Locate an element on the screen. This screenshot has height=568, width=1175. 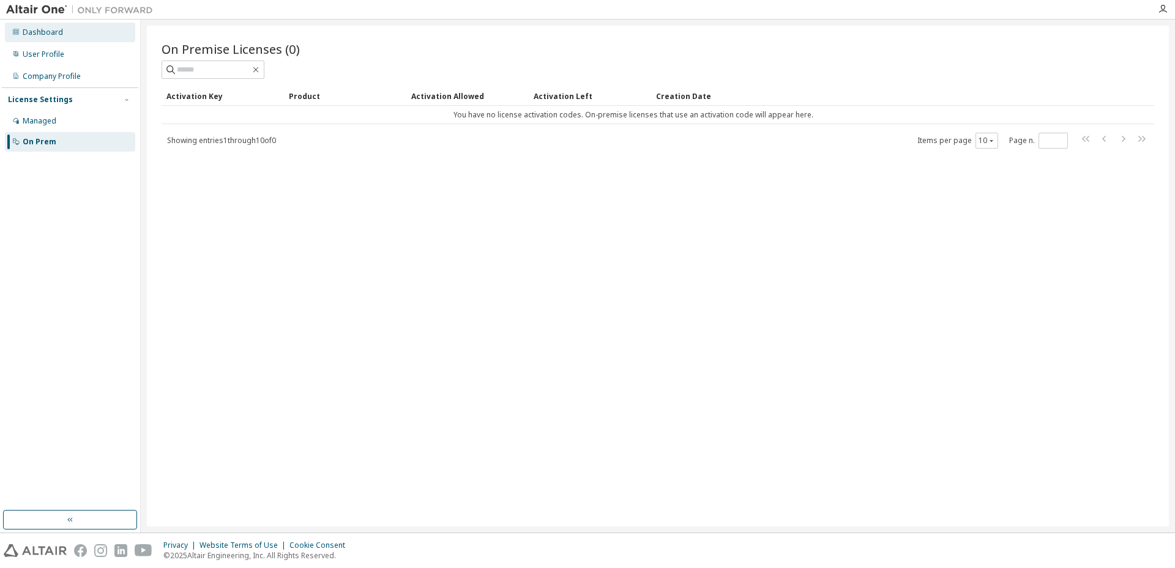
div: On Prem is located at coordinates (39, 142).